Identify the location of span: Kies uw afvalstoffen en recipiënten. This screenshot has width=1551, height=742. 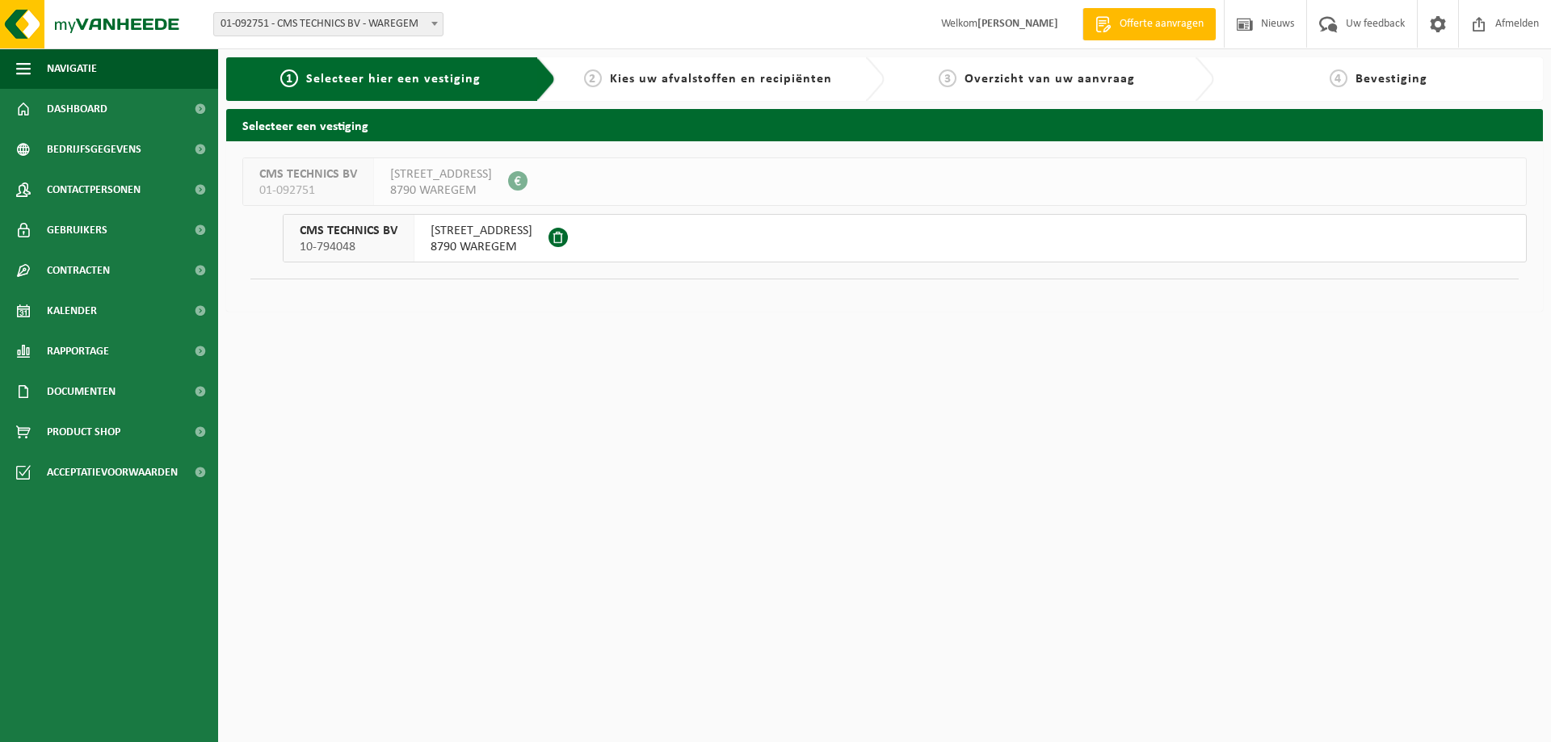
(720, 79).